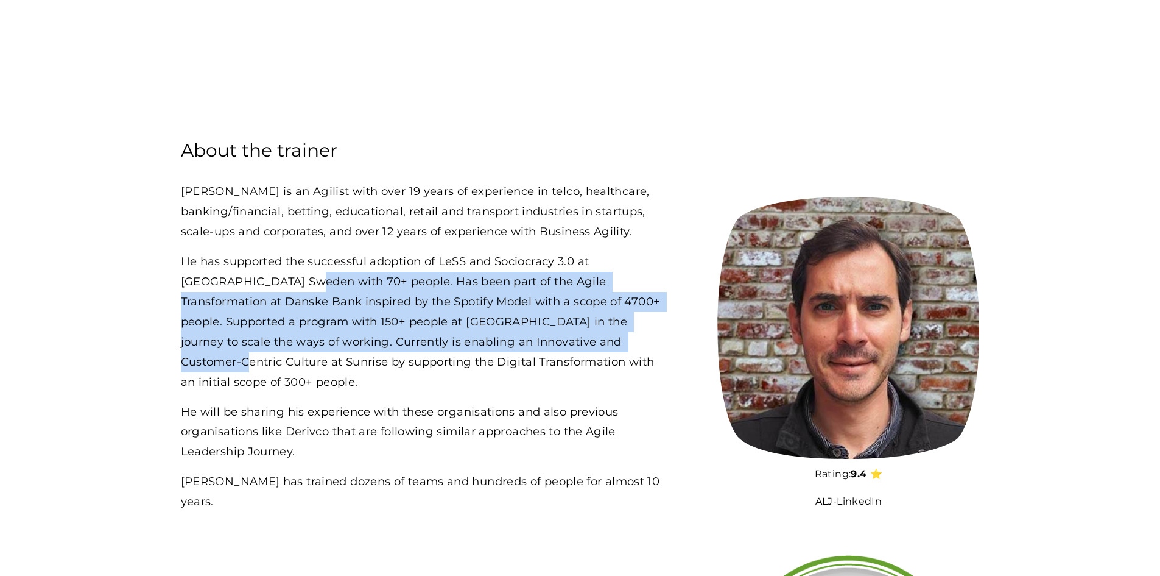 Image resolution: width=1160 pixels, height=576 pixels. Describe the element at coordinates (423, 150) in the screenshot. I see `h4: About the trainer` at that location.